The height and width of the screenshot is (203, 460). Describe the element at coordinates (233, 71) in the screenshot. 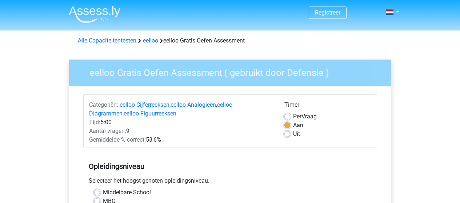

I see `h3: eelloo Gratis Oefen Assessment ( gebruikt door Defensie )` at that location.